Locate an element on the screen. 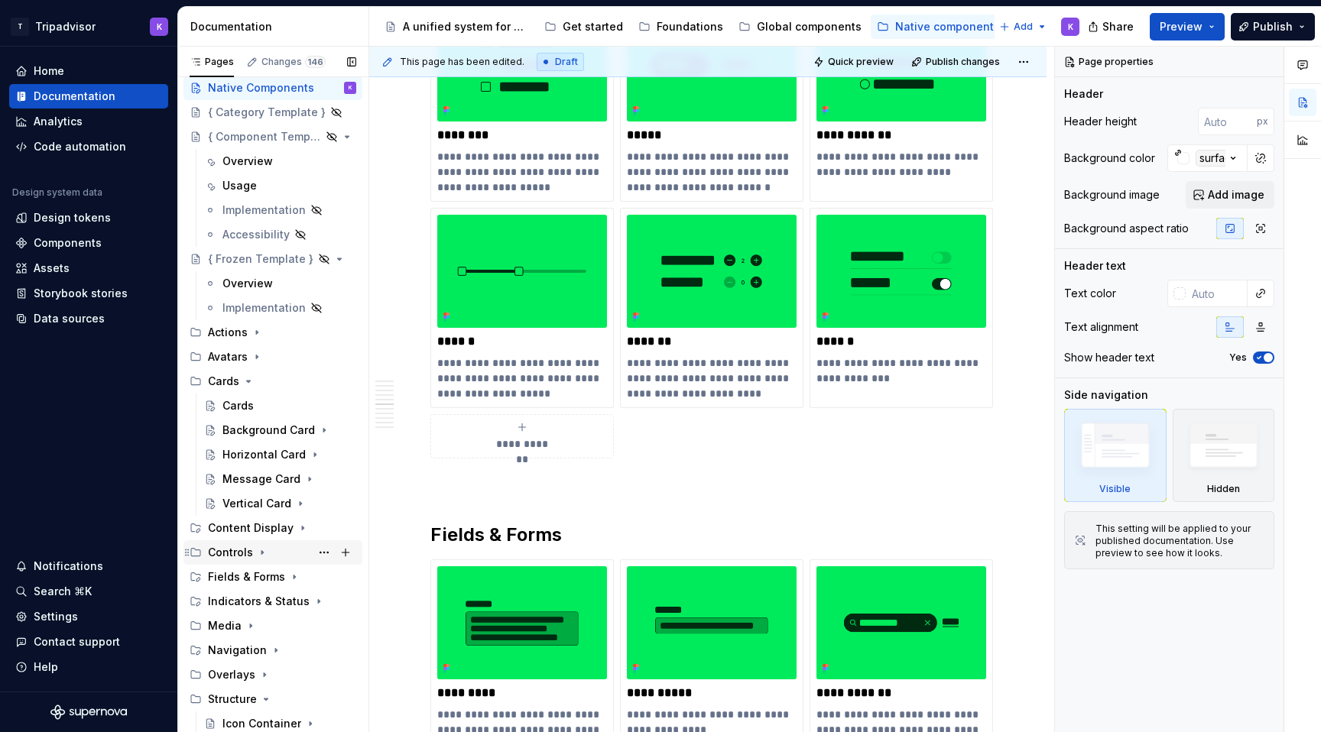 Image resolution: width=1321 pixels, height=732 pixels. a: Storybook stories is located at coordinates (89, 294).